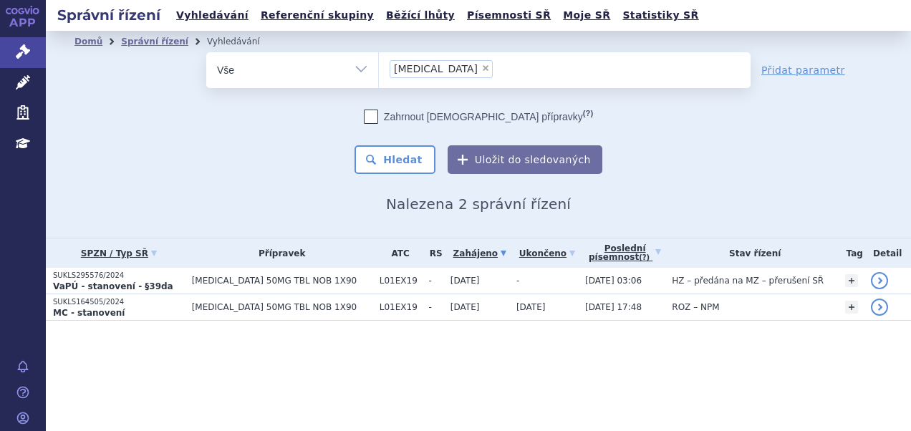 The height and width of the screenshot is (431, 911). Describe the element at coordinates (279, 253) in the screenshot. I see `th: Přípravek` at that location.